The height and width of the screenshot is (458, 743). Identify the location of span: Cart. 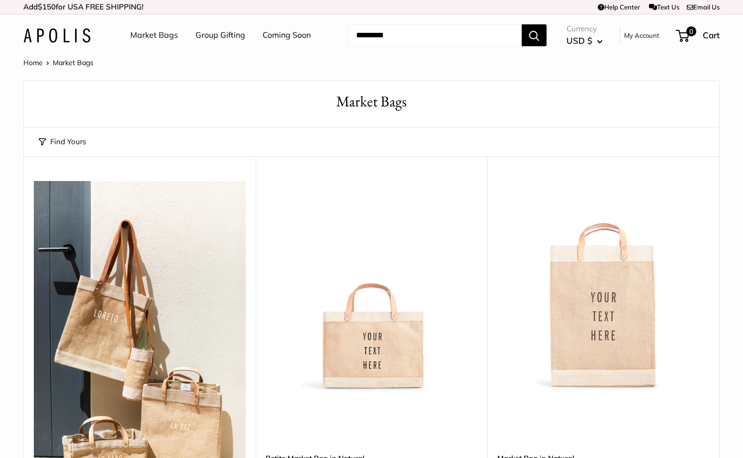
(712, 35).